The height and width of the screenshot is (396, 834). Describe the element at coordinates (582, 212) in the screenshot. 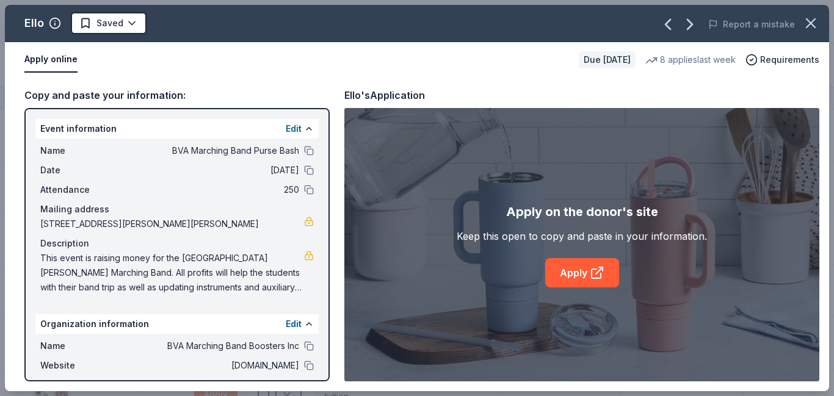

I see `div: Apply on the donor's site` at that location.